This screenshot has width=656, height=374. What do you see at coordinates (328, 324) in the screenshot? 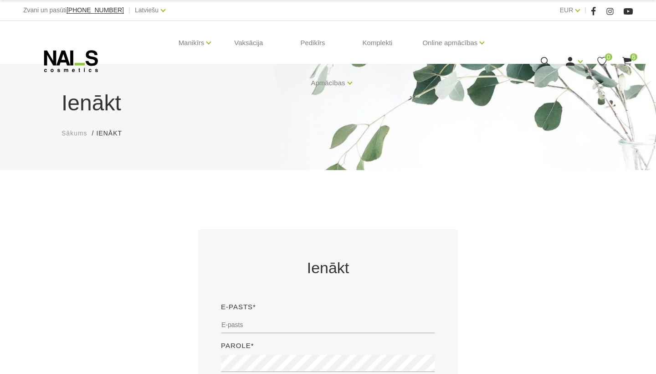
I see `input: E-pasts` at bounding box center [328, 324].